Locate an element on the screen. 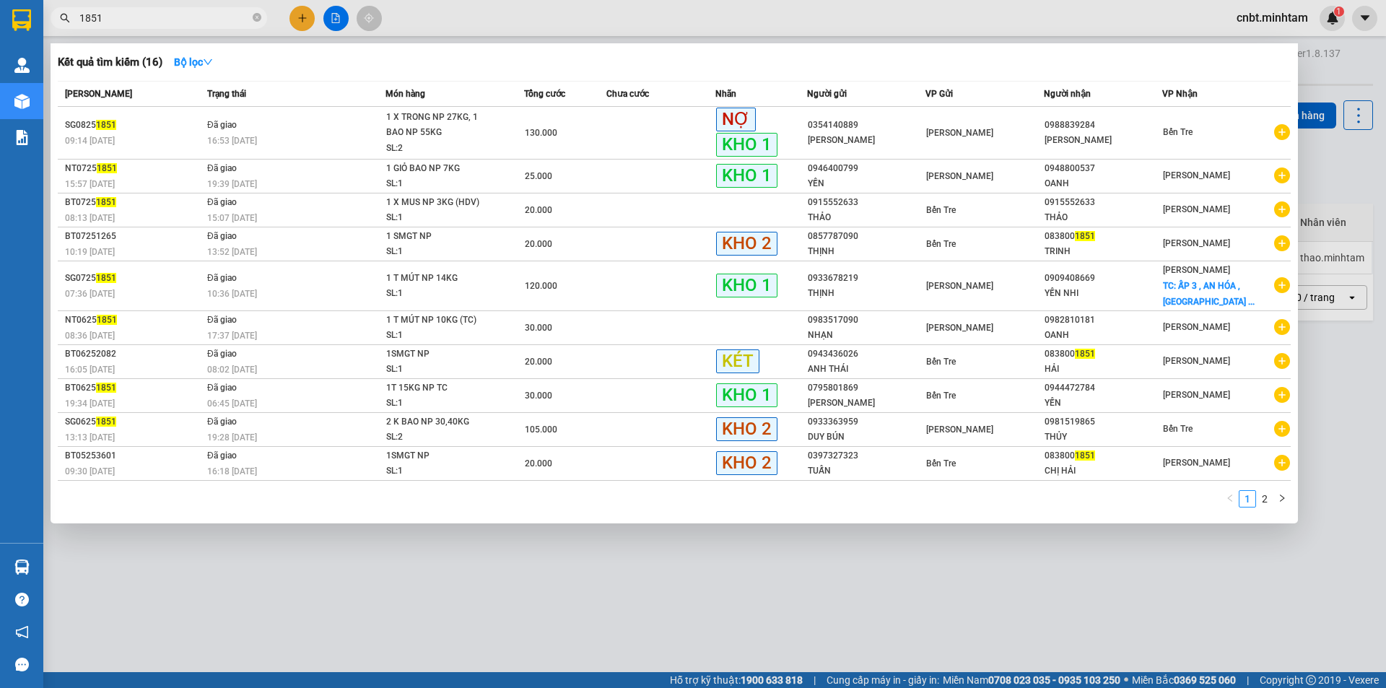 The width and height of the screenshot is (1386, 688). div: THỊNH is located at coordinates (866, 251).